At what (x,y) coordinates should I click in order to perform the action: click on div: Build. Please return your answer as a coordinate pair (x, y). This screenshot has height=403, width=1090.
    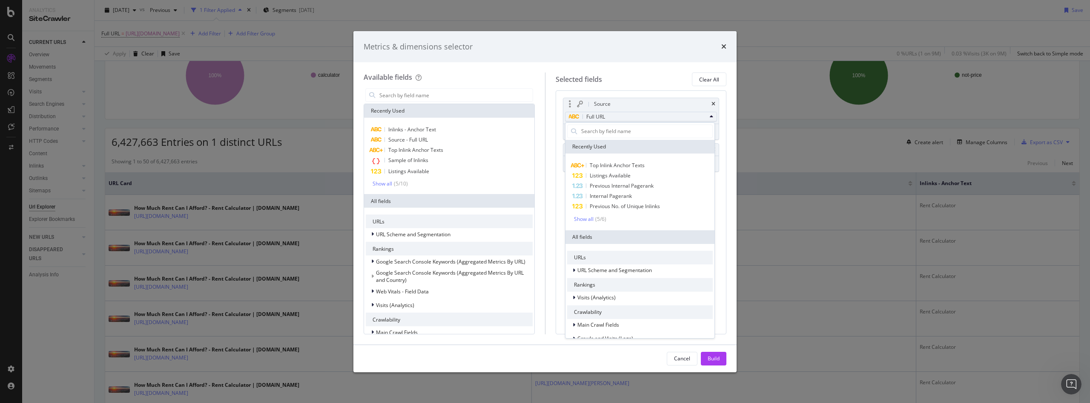
    Looking at the image, I should click on (714, 358).